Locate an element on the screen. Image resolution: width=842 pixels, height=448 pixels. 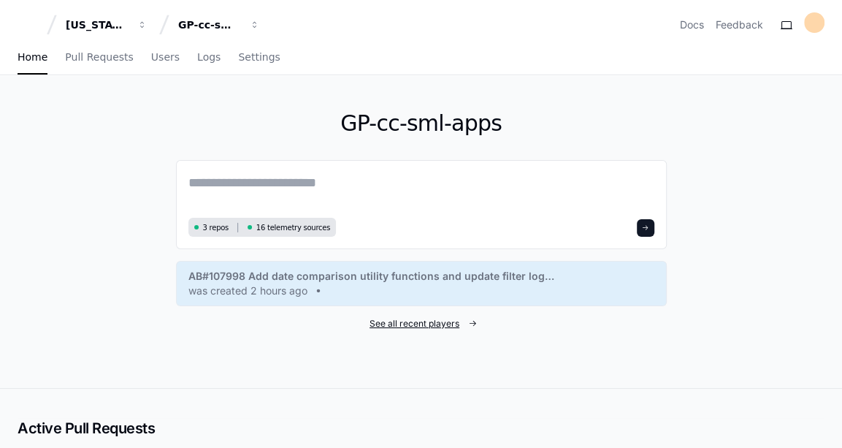
span: See all recent players is located at coordinates (414, 324).